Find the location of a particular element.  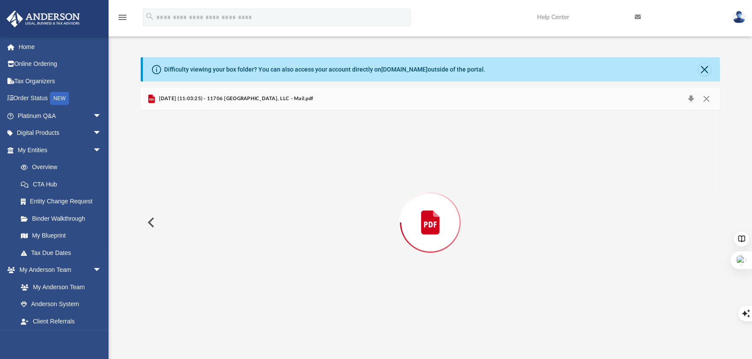

img: Anderson Advisors Platinum Portal is located at coordinates (43, 19).